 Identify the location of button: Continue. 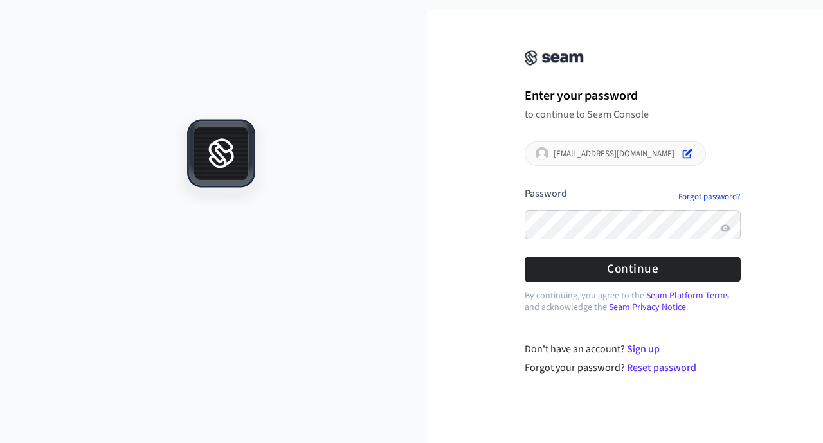
(632, 269).